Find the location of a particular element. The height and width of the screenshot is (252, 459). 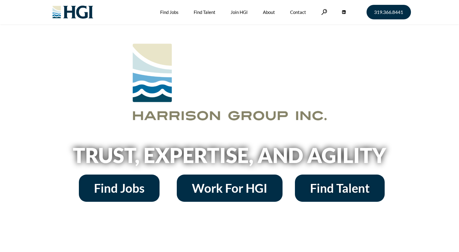

a: Work For HGI is located at coordinates (230, 188).